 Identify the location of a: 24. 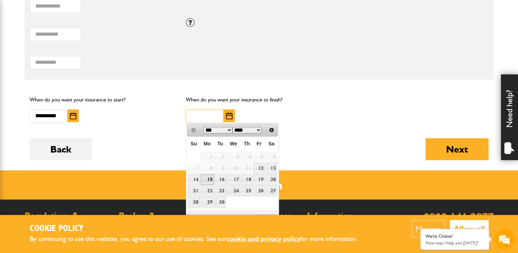
(233, 190).